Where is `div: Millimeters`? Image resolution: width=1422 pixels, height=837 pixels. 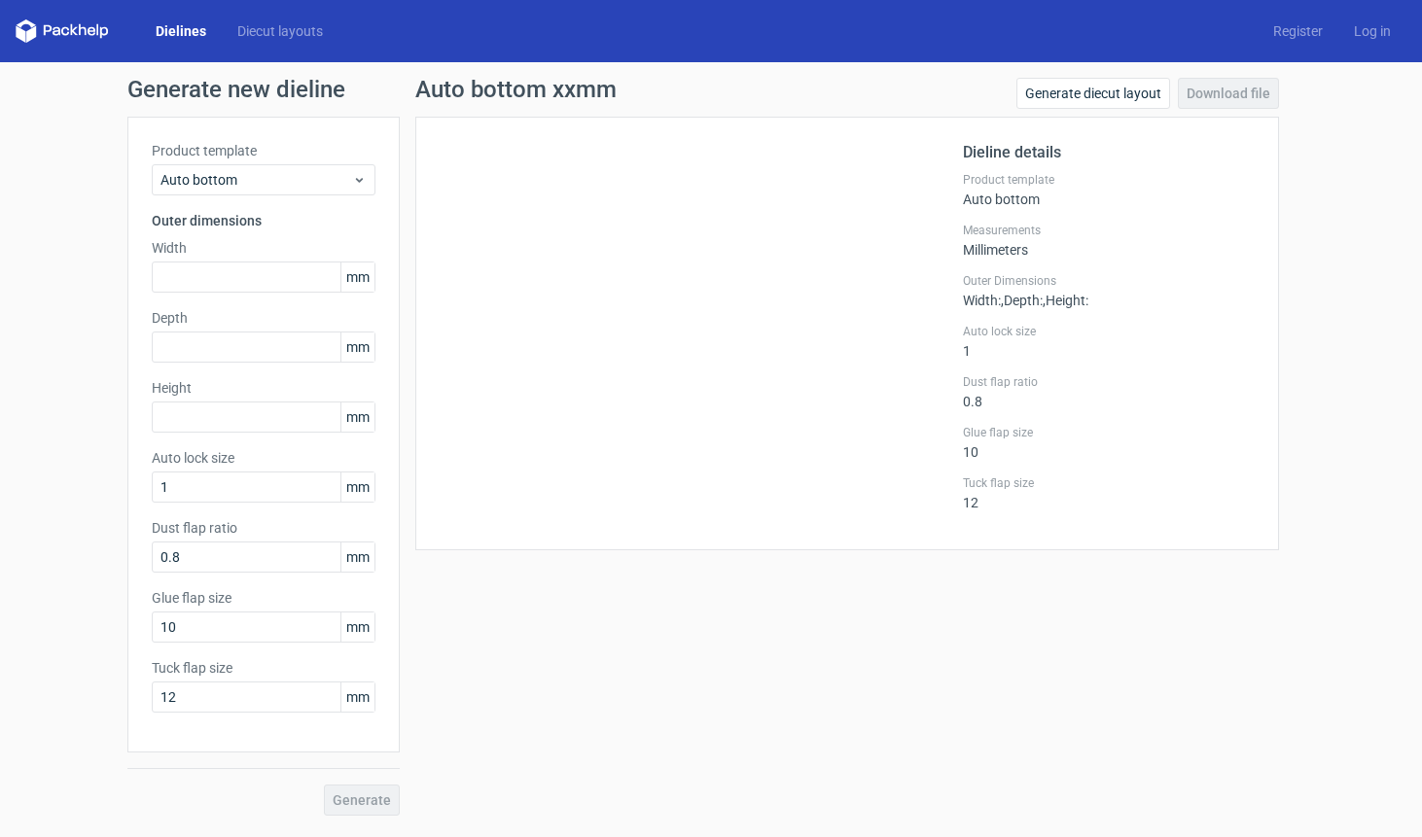
div: Millimeters is located at coordinates (1109, 240).